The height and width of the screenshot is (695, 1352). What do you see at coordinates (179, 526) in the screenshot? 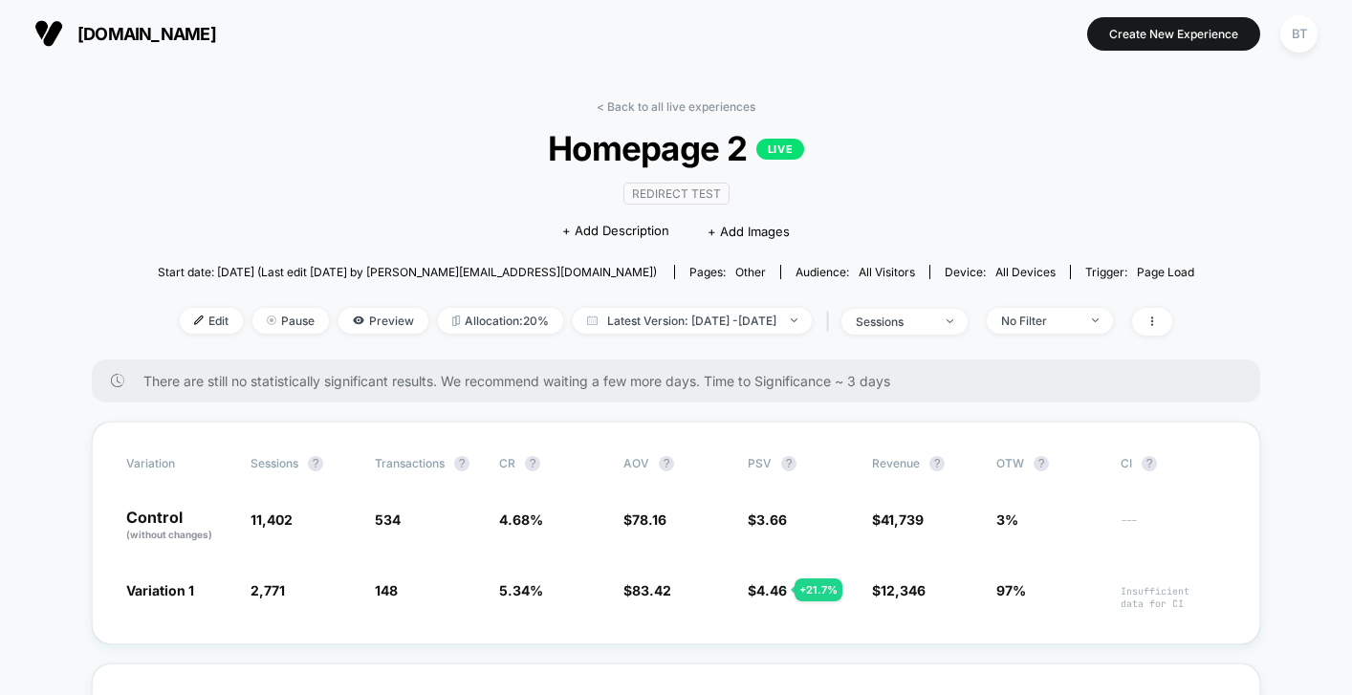
I see `p: Control` at bounding box center [179, 526].